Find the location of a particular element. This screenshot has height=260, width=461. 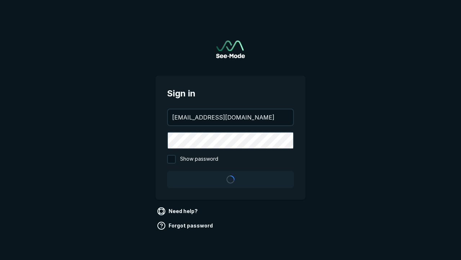

input: your@email.com is located at coordinates (231, 117).